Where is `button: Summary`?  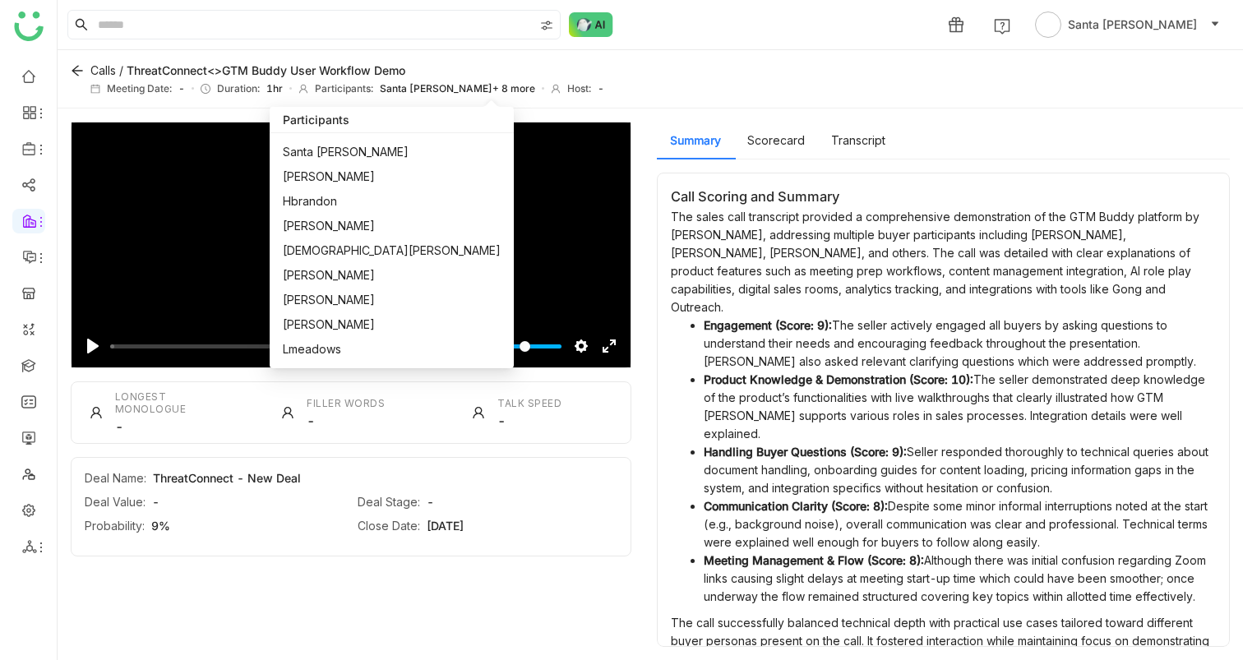 button: Summary is located at coordinates (695, 141).